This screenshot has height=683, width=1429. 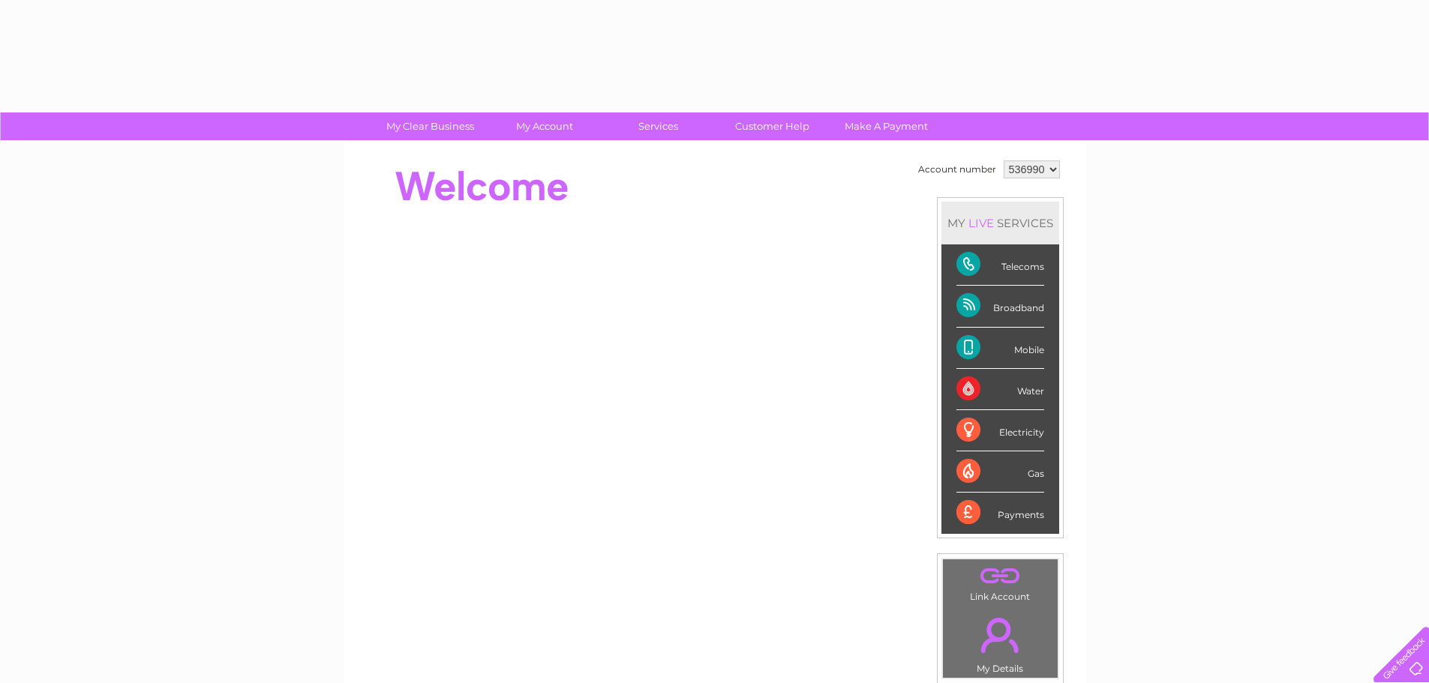 What do you see at coordinates (1000, 389) in the screenshot?
I see `div: Water` at bounding box center [1000, 389].